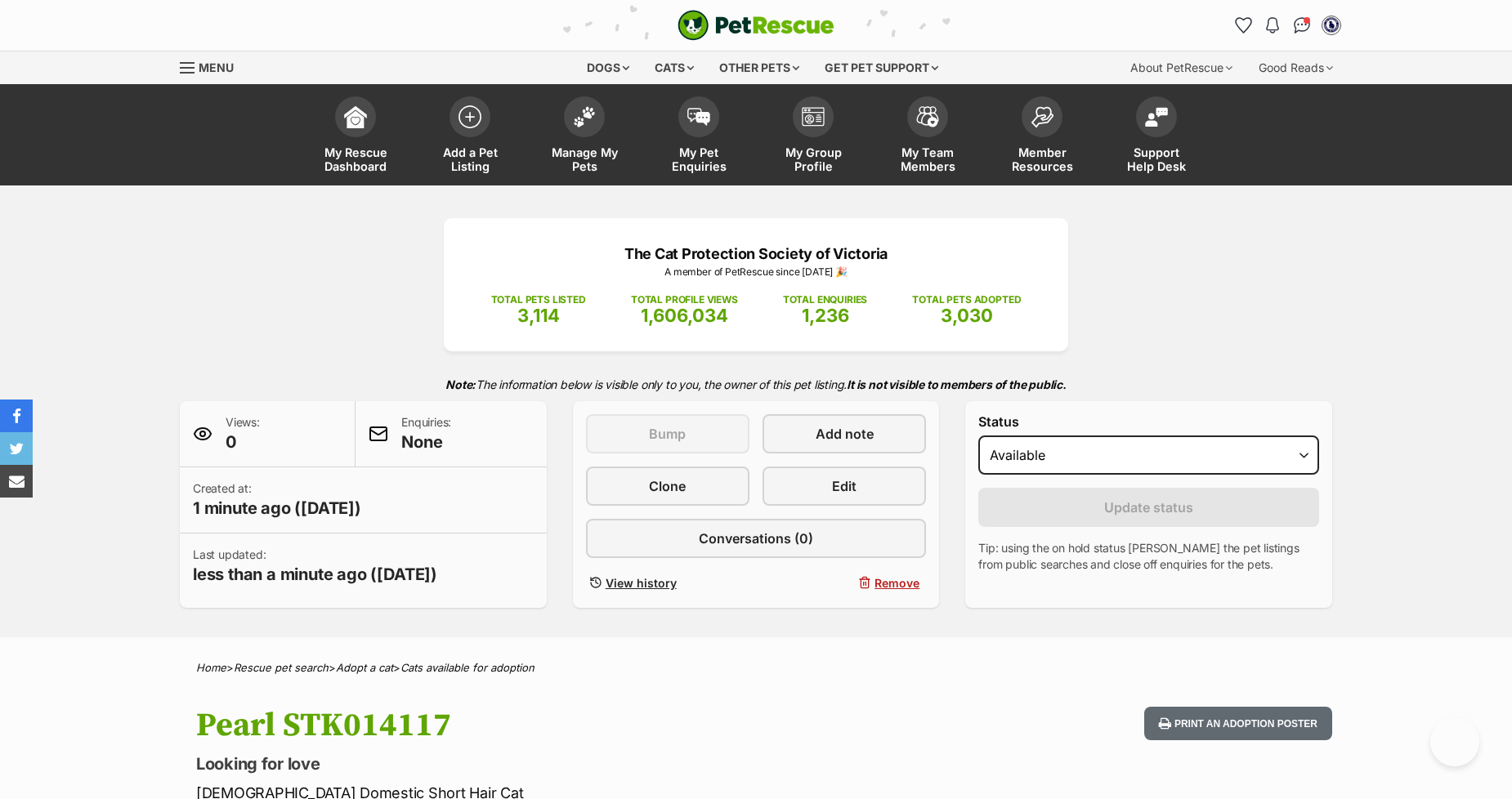 The image size is (1512, 799). Describe the element at coordinates (928, 117) in the screenshot. I see `img: team-members-icon-5396bd8760b3fe7c0b43da4ab00e1e3bb1a5d9ba89233759b79545d2d3fc5d0d.svg` at that location.